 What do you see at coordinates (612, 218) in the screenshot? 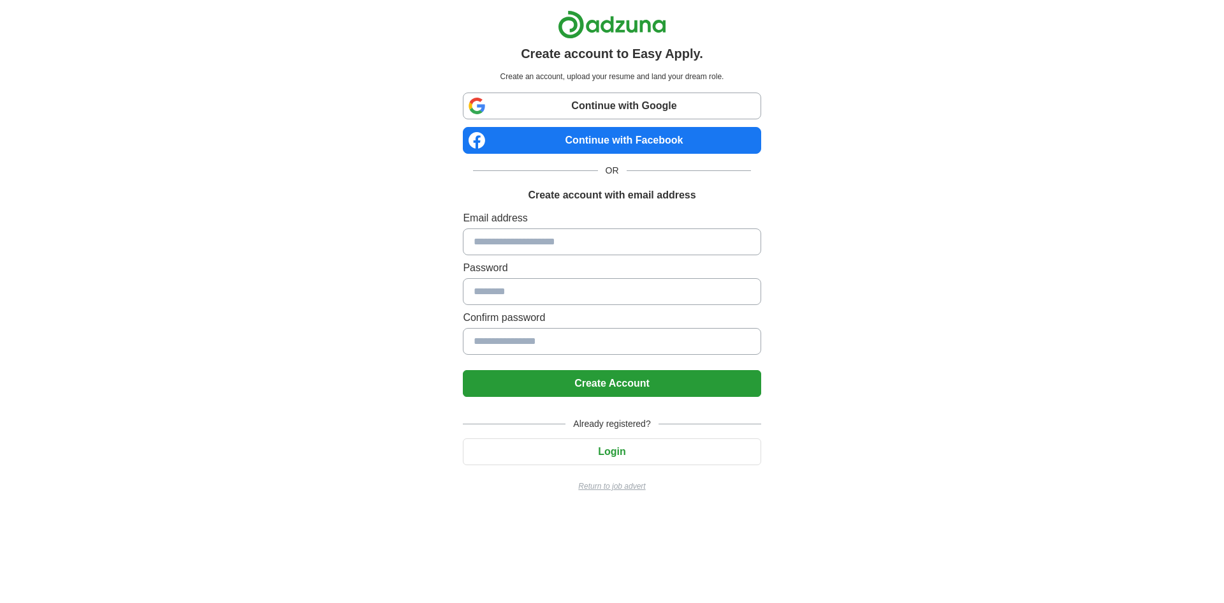
I see `label: Email address` at bounding box center [612, 218].